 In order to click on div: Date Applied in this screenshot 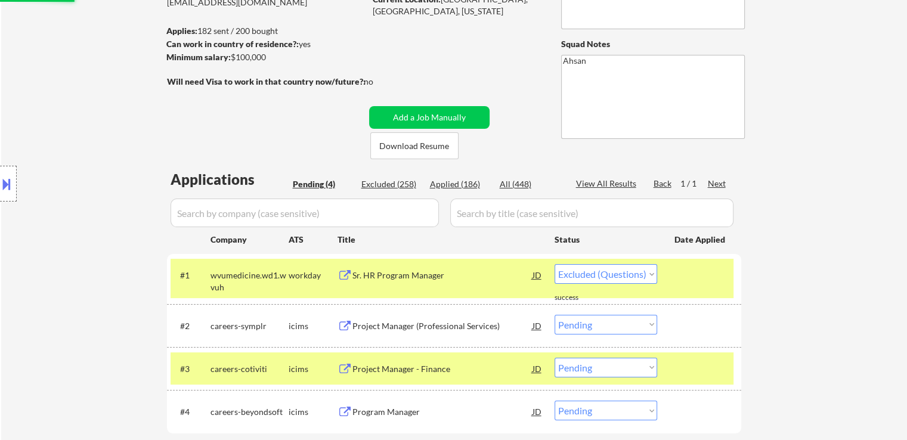, I will do `click(700, 240)`.